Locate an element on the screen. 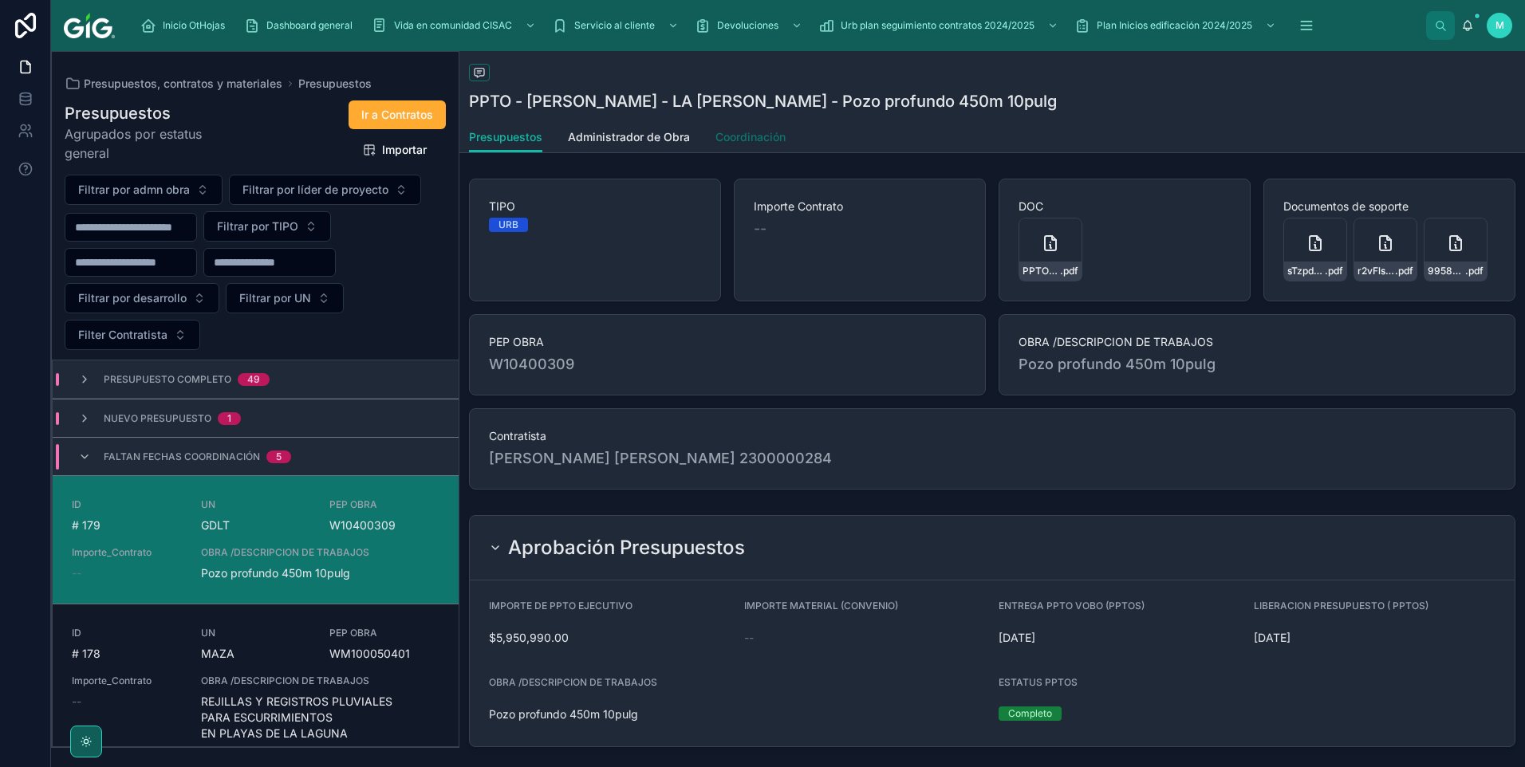 Image resolution: width=1525 pixels, height=767 pixels. div: URB is located at coordinates (508, 225).